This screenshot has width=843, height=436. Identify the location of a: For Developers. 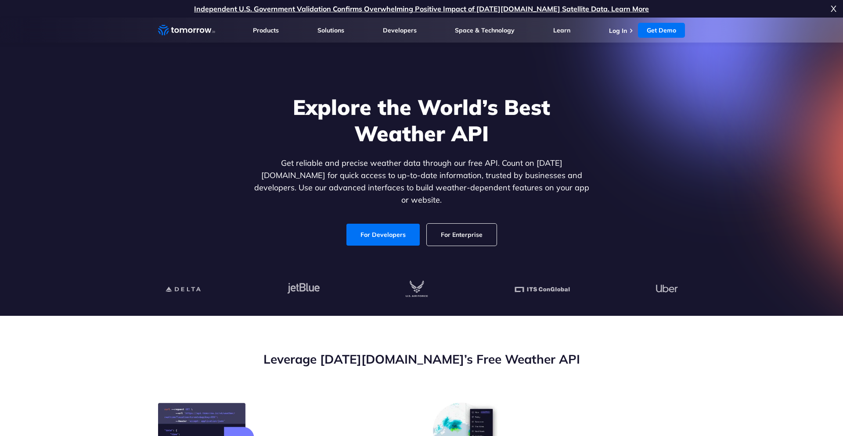
(383, 235).